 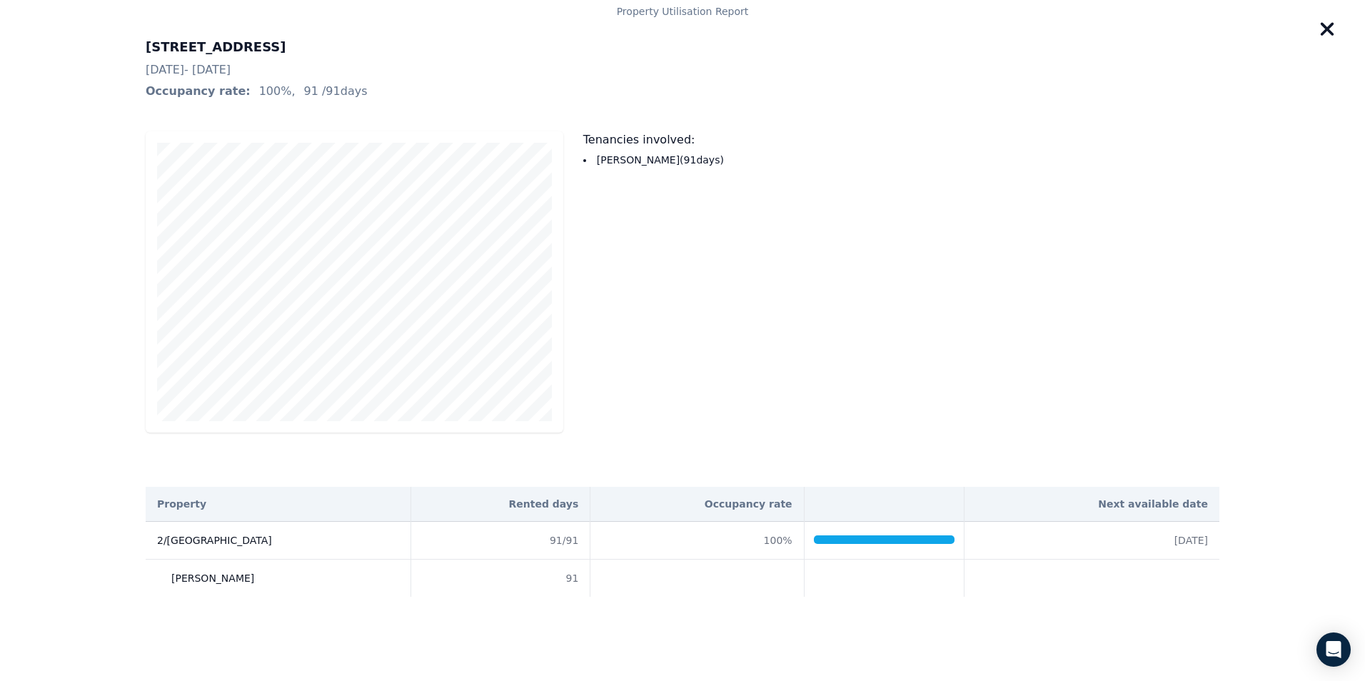 I want to click on td: 91, so click(x=500, y=578).